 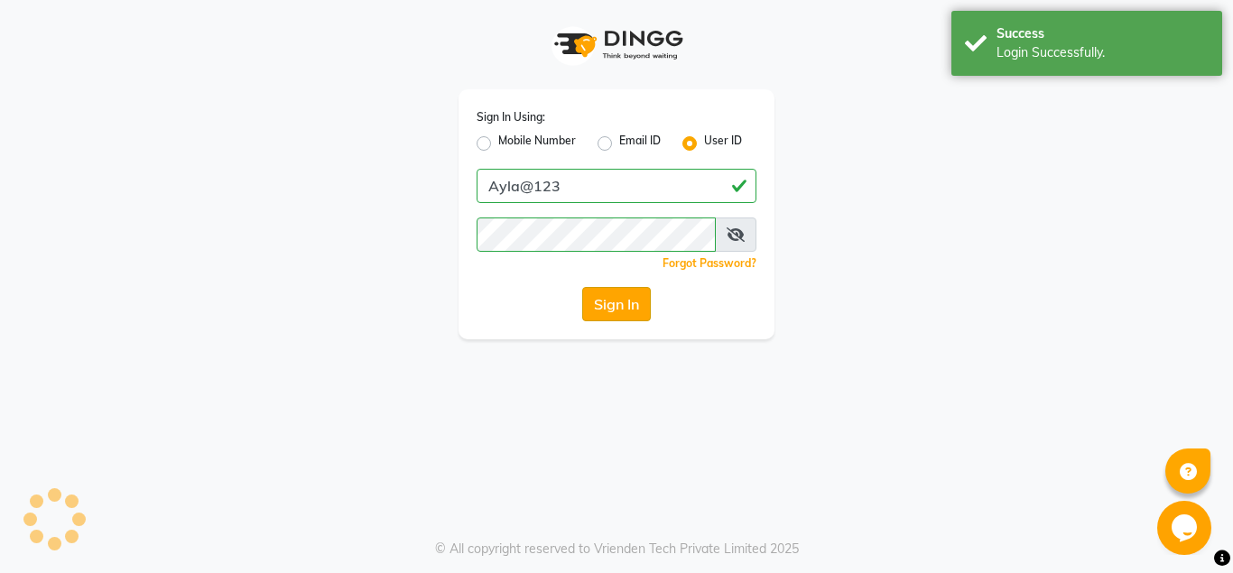 What do you see at coordinates (709, 263) in the screenshot?
I see `a: Forgot Password?` at bounding box center [709, 263].